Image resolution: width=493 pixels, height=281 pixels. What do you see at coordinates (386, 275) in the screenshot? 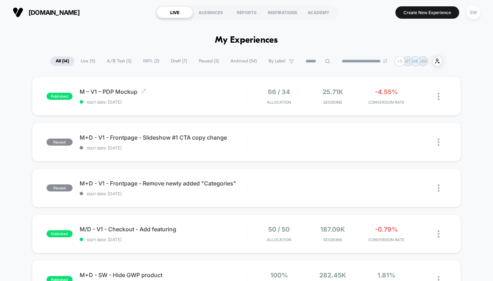
I see `span: 1.81%` at bounding box center [386, 275].